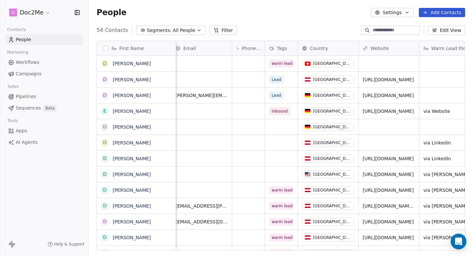 The width and height of the screenshot is (473, 256). I want to click on button: Settings, so click(392, 12).